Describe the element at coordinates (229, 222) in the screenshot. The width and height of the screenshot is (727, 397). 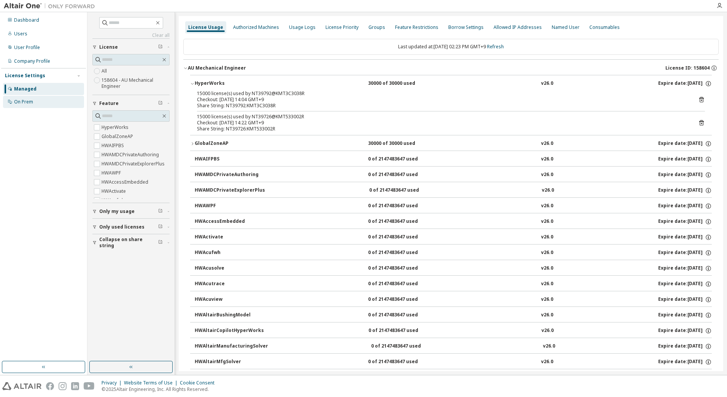
I see `div: HWAccessEmbedded` at that location.